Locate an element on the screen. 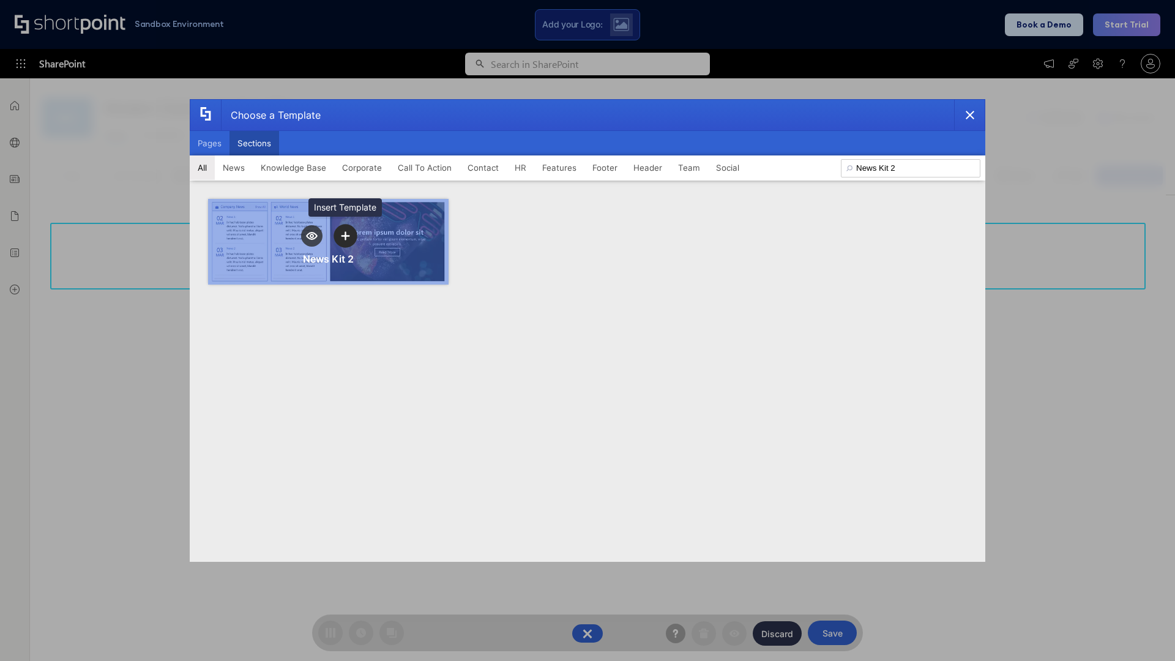  button: Header is located at coordinates (647, 168).